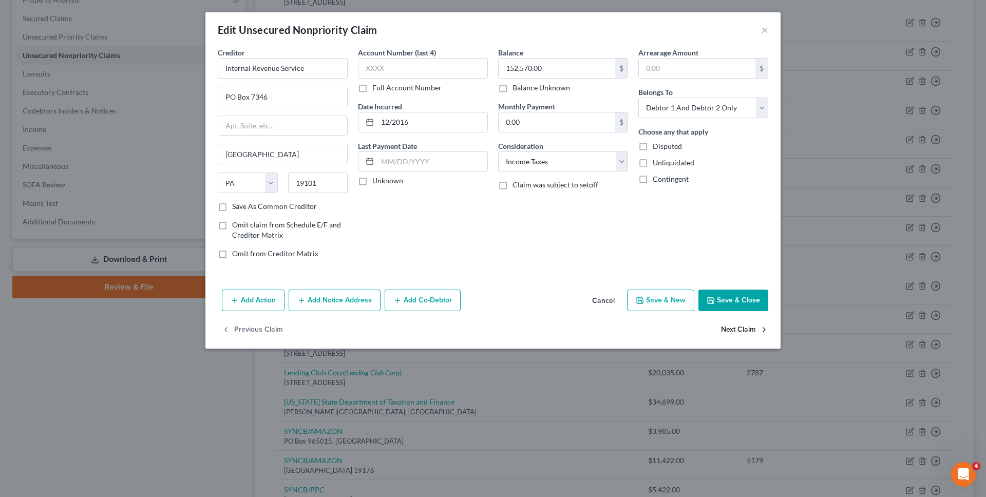 The width and height of the screenshot is (986, 497). What do you see at coordinates (510, 52) in the screenshot?
I see `label: Balance` at bounding box center [510, 52].